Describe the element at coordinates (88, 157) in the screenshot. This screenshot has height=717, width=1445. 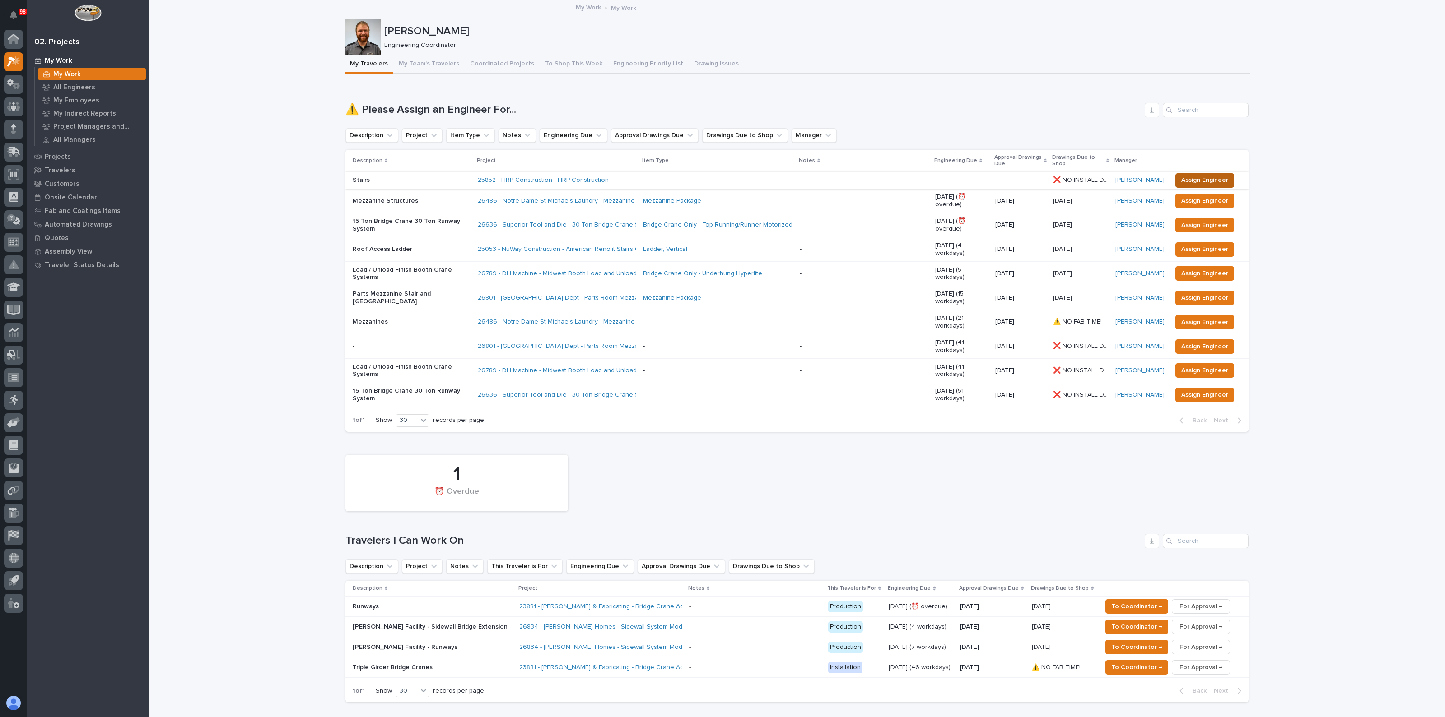
I see `a: Projects` at that location.